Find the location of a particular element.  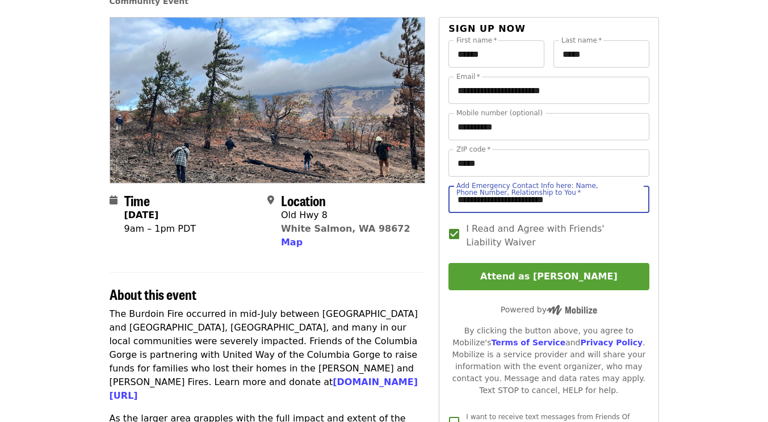

input: ZIP code is located at coordinates (548, 163).